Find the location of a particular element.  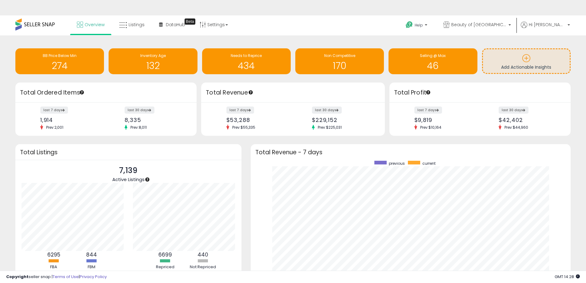

h1: 46 is located at coordinates (433, 65).